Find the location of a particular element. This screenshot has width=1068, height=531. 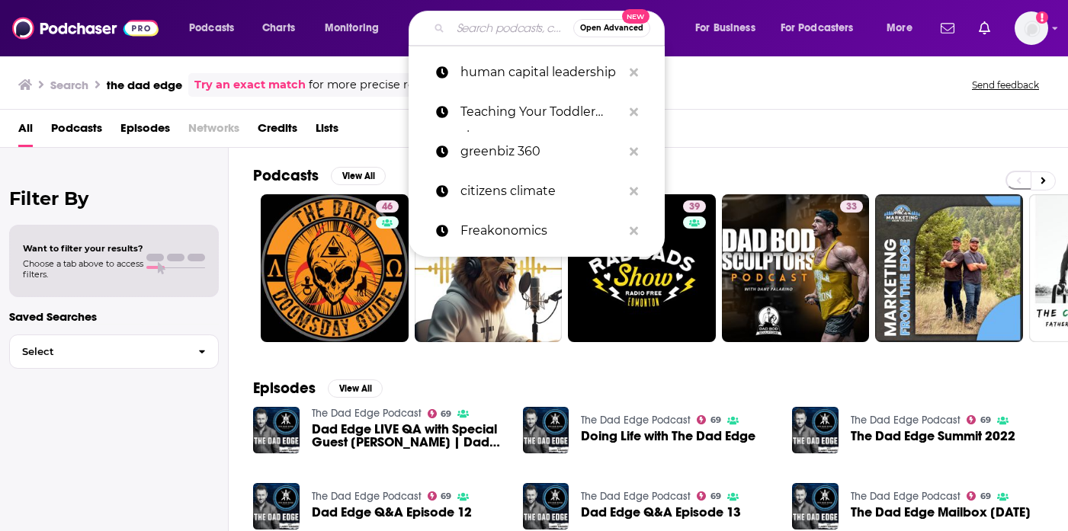

img: Dad Edge LIVE QA with Special Guest Ethan Hagner | Dad Edge Live QA Mastermind is located at coordinates (276, 430).